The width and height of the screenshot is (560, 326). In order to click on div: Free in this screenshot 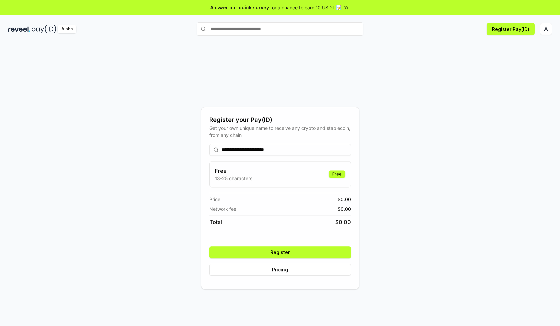, I will do `click(337, 174)`.